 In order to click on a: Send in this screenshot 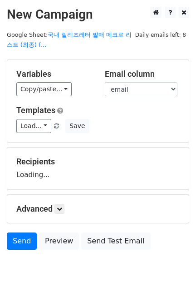, I will do `click(22, 241)`.